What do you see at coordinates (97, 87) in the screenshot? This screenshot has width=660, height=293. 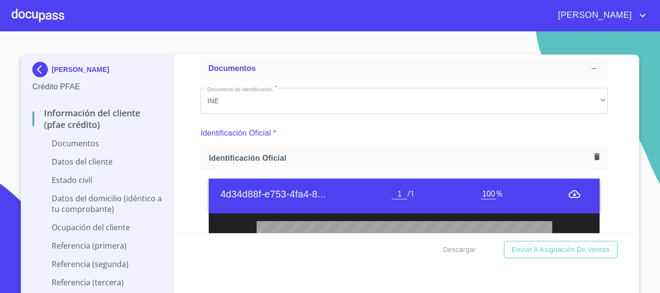 I see `p: Crédito PFAE` at bounding box center [97, 87].